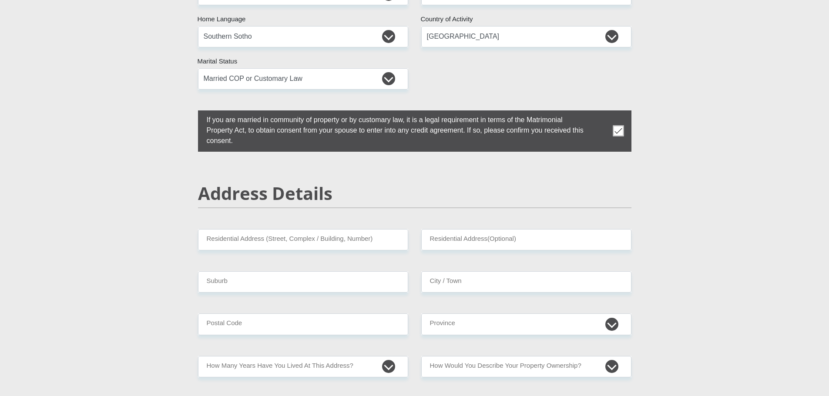  I want to click on input: Valid residential address, so click(303, 240).